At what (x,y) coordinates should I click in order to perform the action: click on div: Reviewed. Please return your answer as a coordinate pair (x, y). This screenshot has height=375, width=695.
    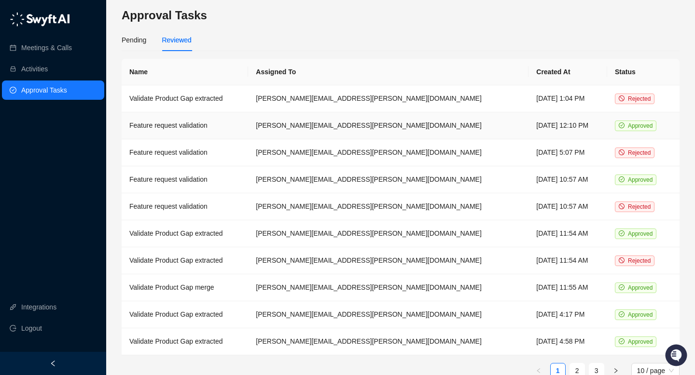
    Looking at the image, I should click on (176, 40).